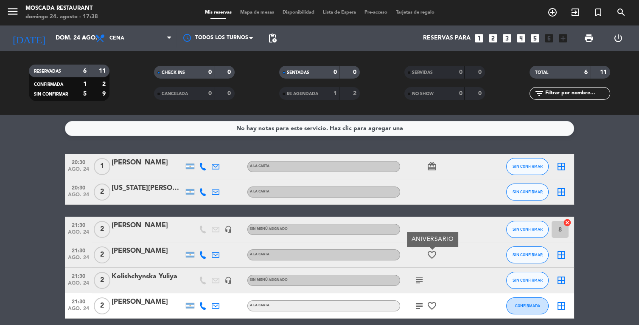  I want to click on span: CHECK INS, so click(173, 73).